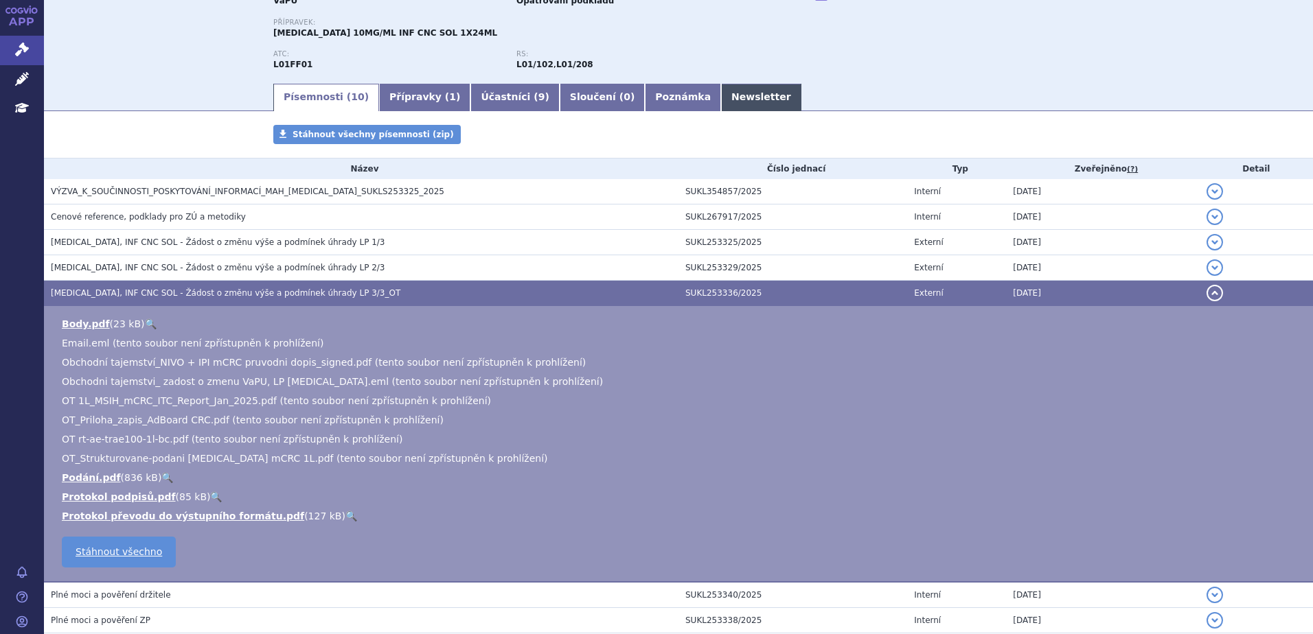 This screenshot has height=634, width=1313. I want to click on strong: NIVOLUMAB, so click(292, 65).